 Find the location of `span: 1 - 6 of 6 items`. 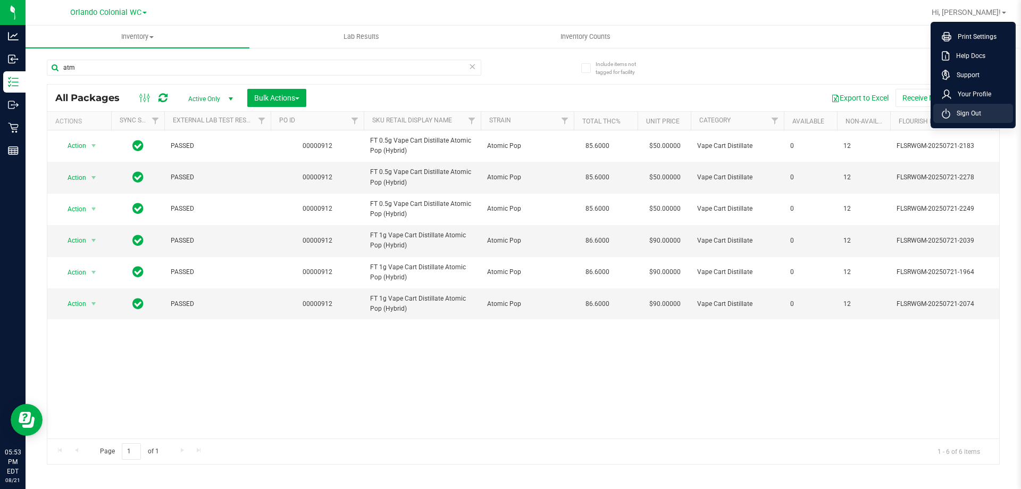

span: 1 - 6 of 6 items is located at coordinates (959, 451).